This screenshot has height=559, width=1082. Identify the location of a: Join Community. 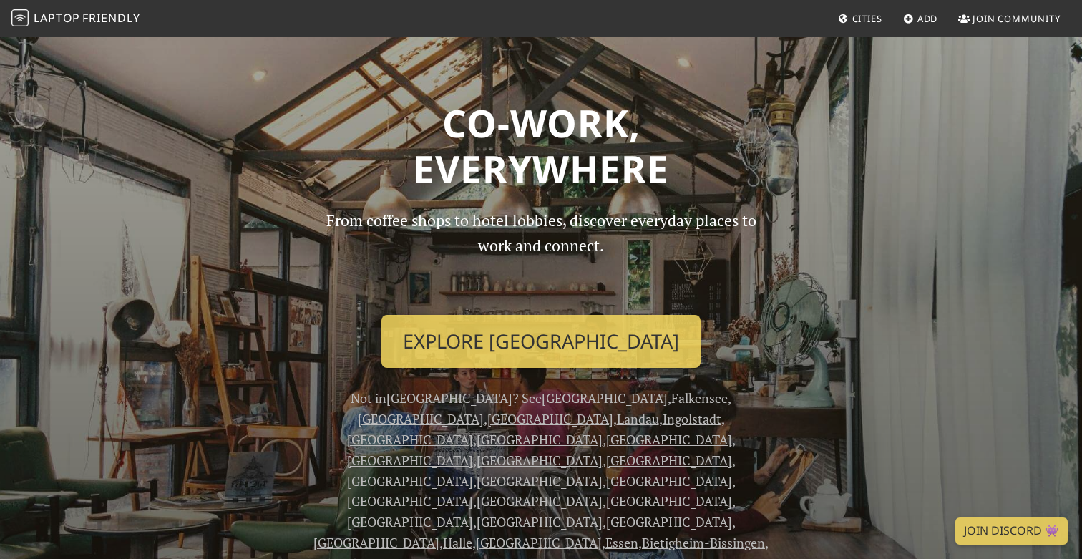
(1009, 19).